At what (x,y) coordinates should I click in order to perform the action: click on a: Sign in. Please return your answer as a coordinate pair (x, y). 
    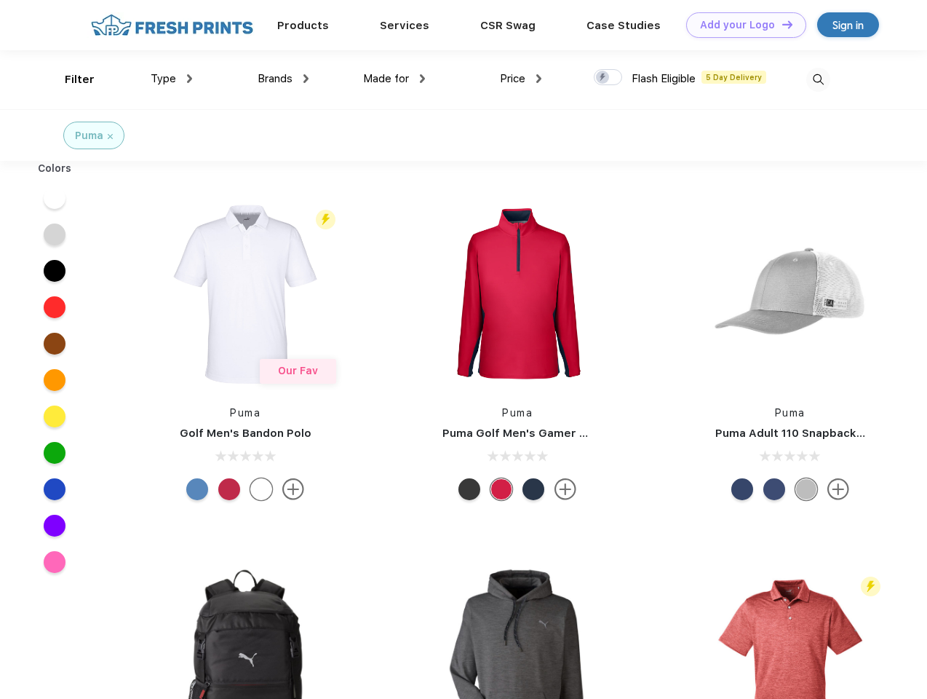
    Looking at the image, I should click on (848, 25).